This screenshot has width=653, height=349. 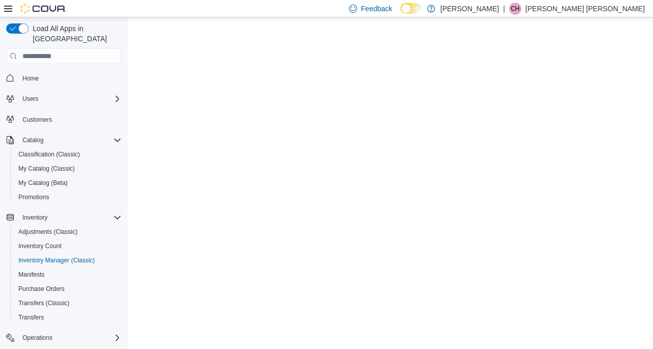 I want to click on button: Purchase Orders, so click(x=68, y=289).